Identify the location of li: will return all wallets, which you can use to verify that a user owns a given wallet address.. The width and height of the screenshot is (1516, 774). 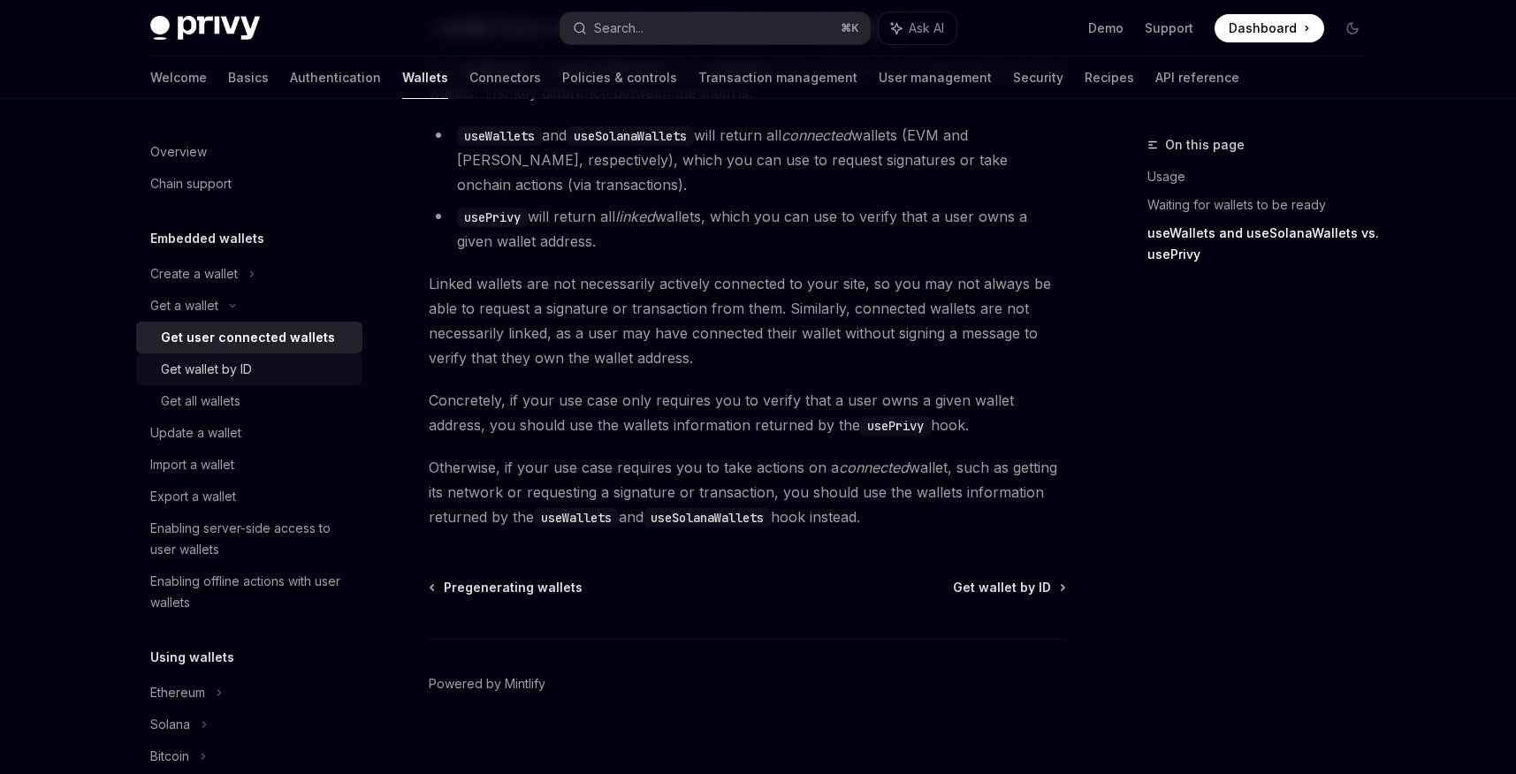
(747, 229).